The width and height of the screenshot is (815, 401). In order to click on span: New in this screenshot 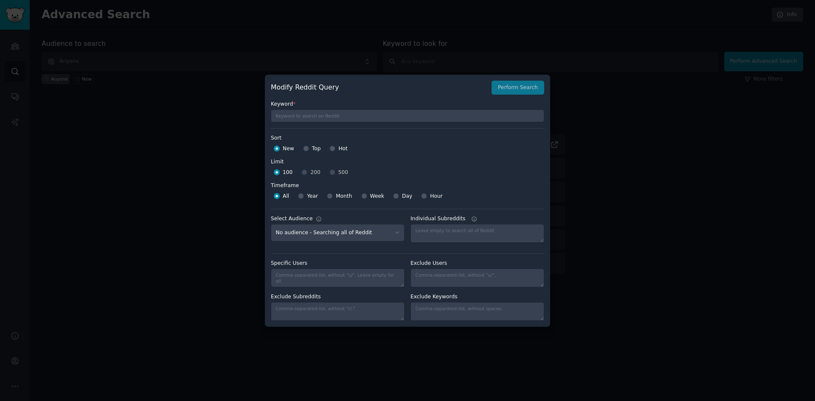, I will do `click(288, 149)`.